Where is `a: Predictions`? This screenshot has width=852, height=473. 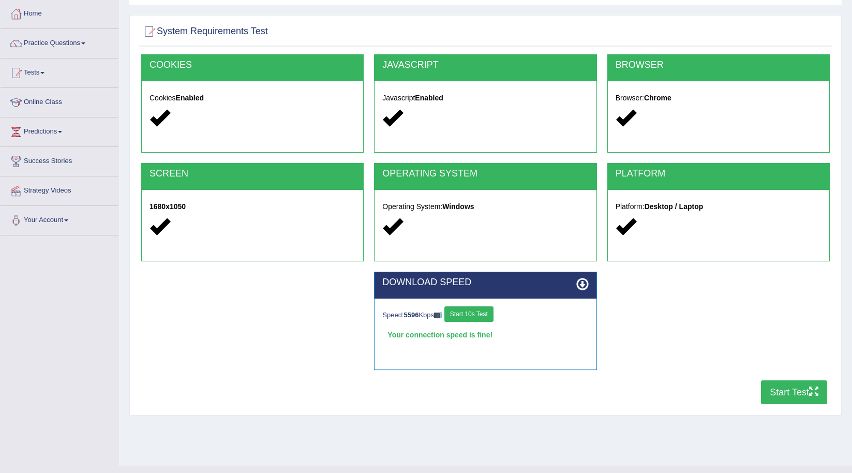
a: Predictions is located at coordinates (59, 130).